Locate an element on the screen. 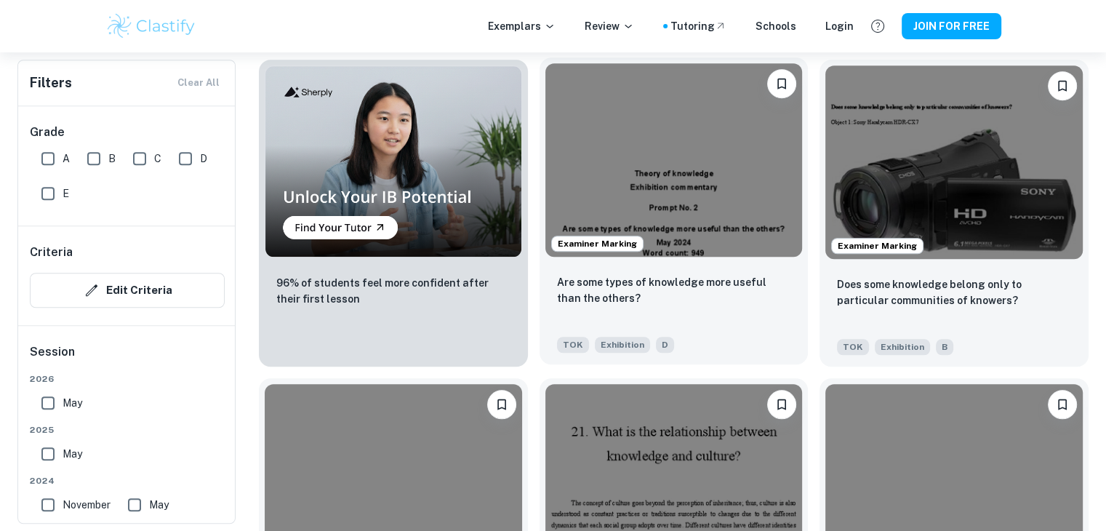  div: Schools is located at coordinates (776, 26).